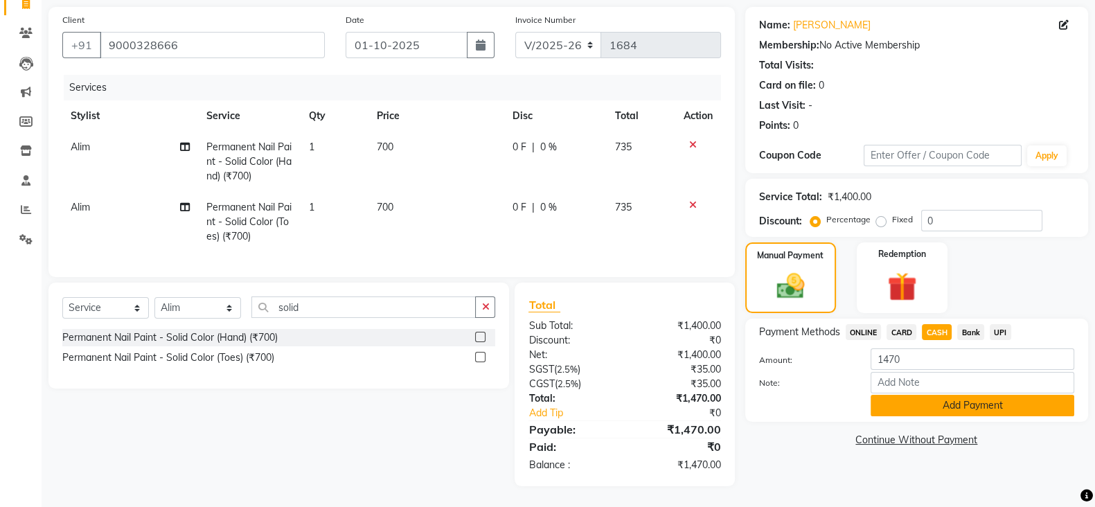  Describe the element at coordinates (786, 65) in the screenshot. I see `div: Total Visits:` at that location.